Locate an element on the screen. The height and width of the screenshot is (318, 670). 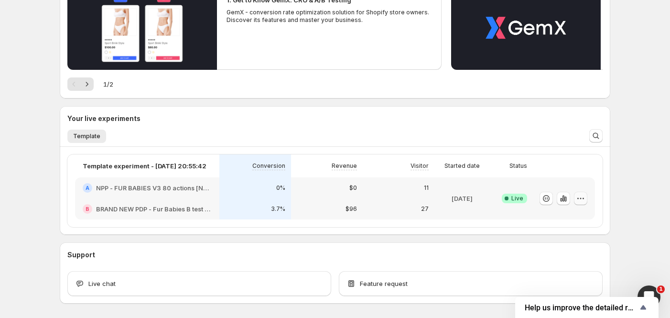
span: Template is located at coordinates (87, 136).